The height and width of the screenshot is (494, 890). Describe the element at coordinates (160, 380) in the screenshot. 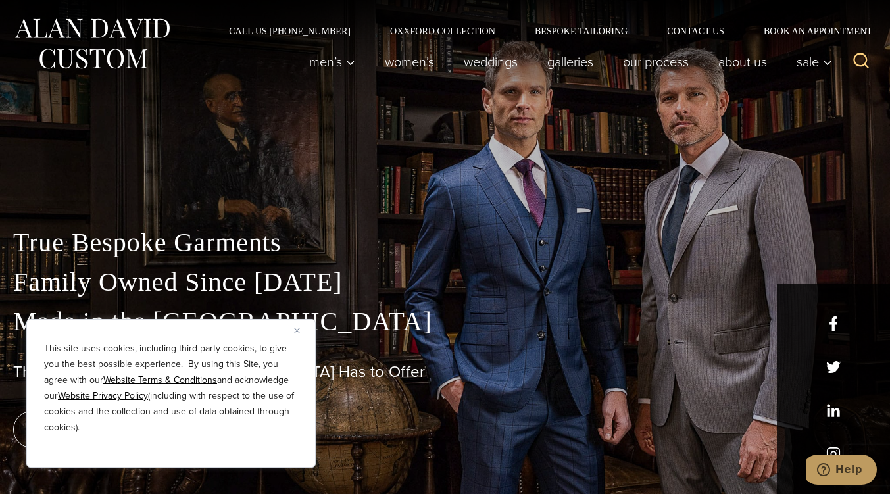

I see `u: Website Terms & Conditions` at that location.